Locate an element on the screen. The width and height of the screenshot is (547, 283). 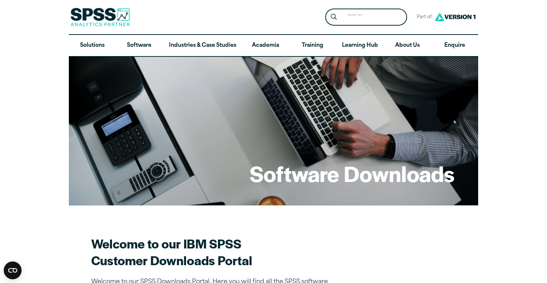
h2: Welcome to our IBM SPSS Customer Downloads Portal is located at coordinates (221, 252).